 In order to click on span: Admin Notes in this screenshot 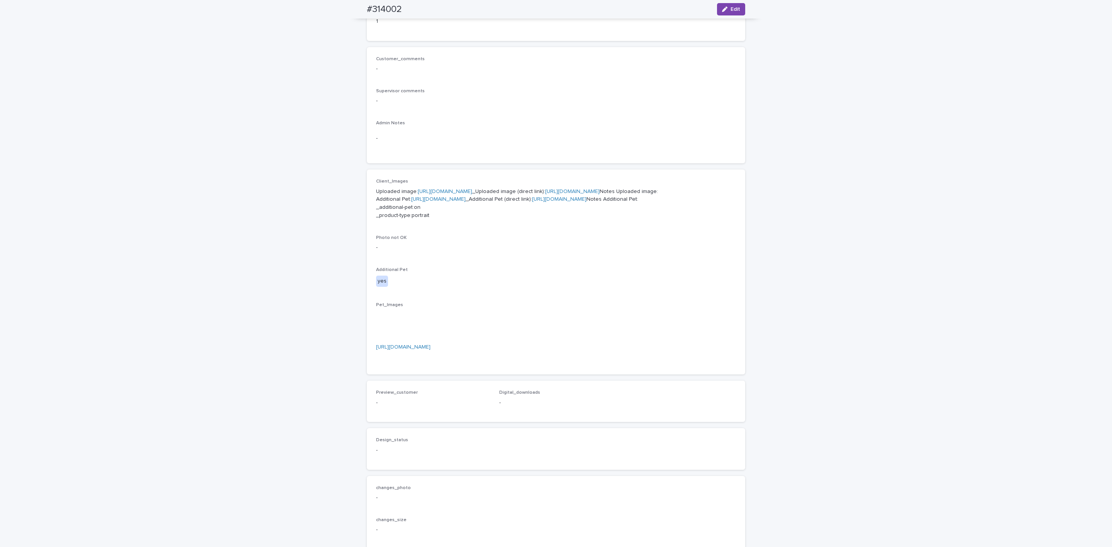, I will do `click(391, 123)`.